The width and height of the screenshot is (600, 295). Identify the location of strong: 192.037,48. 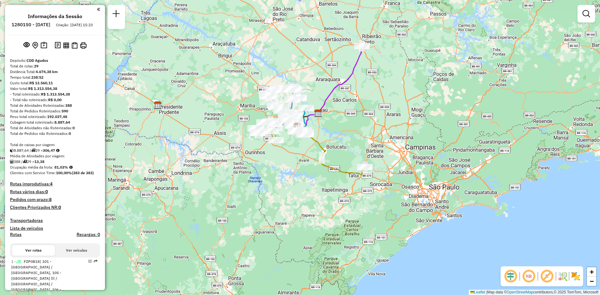
(57, 117).